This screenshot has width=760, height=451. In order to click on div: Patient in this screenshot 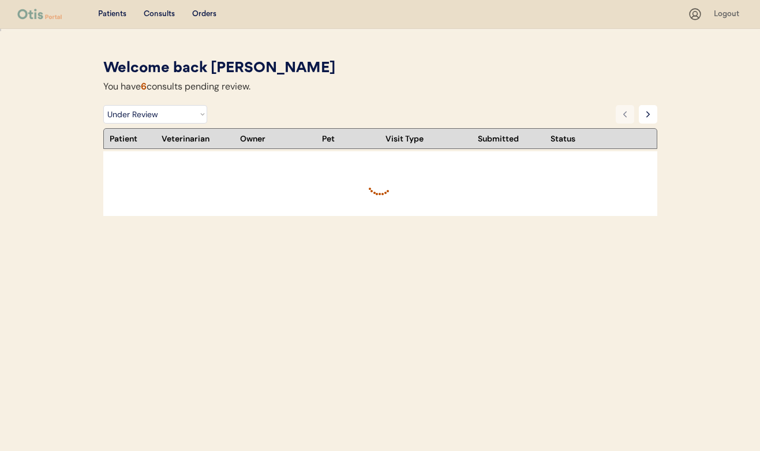, I will do `click(133, 138)`.